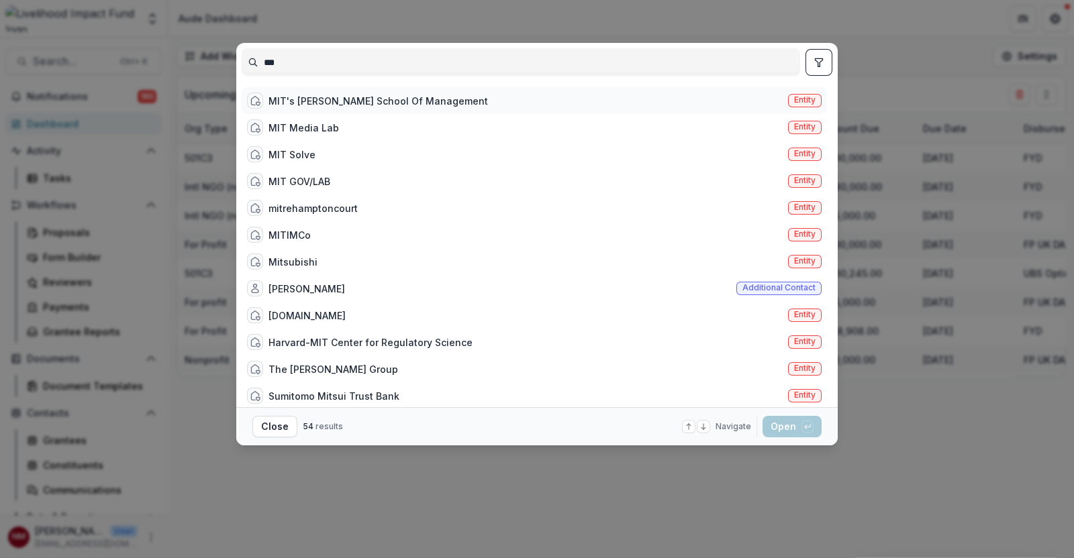 This screenshot has height=558, width=1074. Describe the element at coordinates (819, 62) in the screenshot. I see `button: toggle filters` at that location.